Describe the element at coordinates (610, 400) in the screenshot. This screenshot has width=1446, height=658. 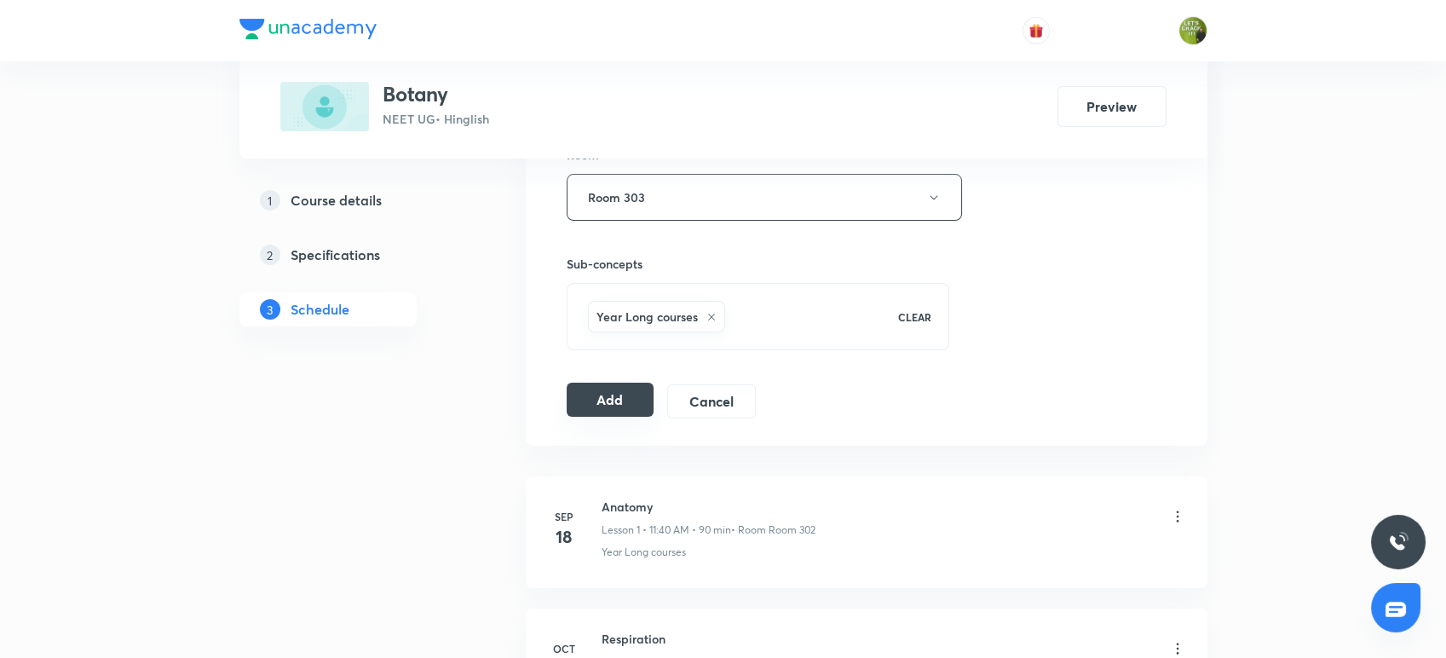
I see `button: Add` at that location.